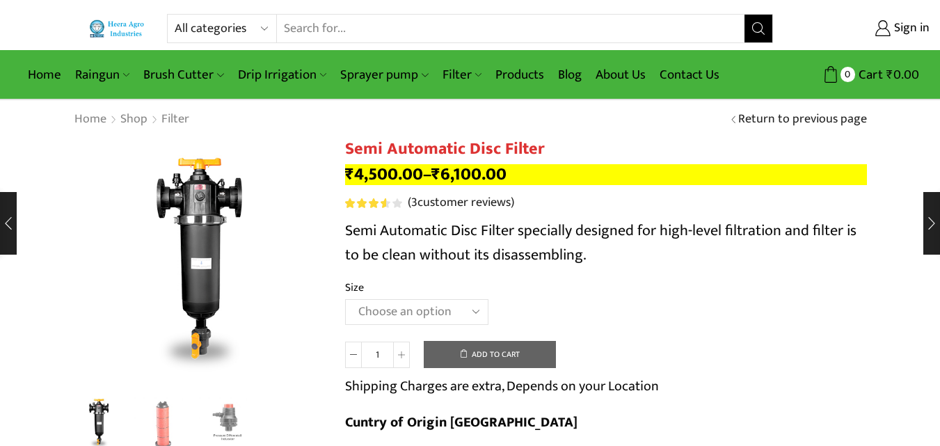 Image resolution: width=940 pixels, height=446 pixels. Describe the element at coordinates (384, 74) in the screenshot. I see `a: Sprayer pump` at that location.